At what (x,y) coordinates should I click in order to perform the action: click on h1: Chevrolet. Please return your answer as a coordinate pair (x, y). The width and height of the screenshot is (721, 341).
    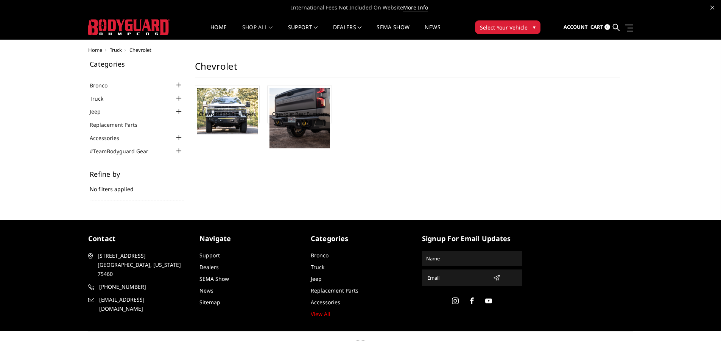
    Looking at the image, I should click on (408, 69).